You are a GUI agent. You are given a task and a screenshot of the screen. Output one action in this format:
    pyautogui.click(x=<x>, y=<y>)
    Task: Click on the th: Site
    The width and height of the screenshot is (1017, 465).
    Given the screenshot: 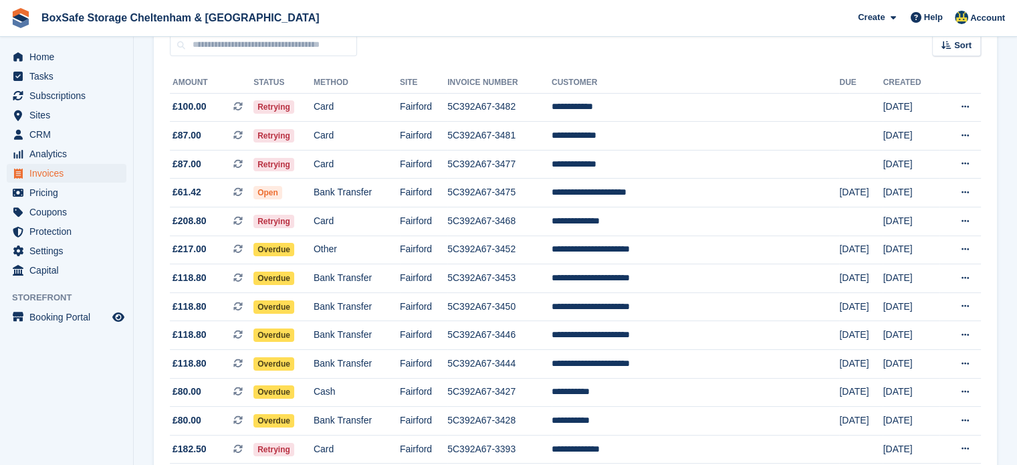 What is the action you would take?
    pyautogui.click(x=423, y=83)
    